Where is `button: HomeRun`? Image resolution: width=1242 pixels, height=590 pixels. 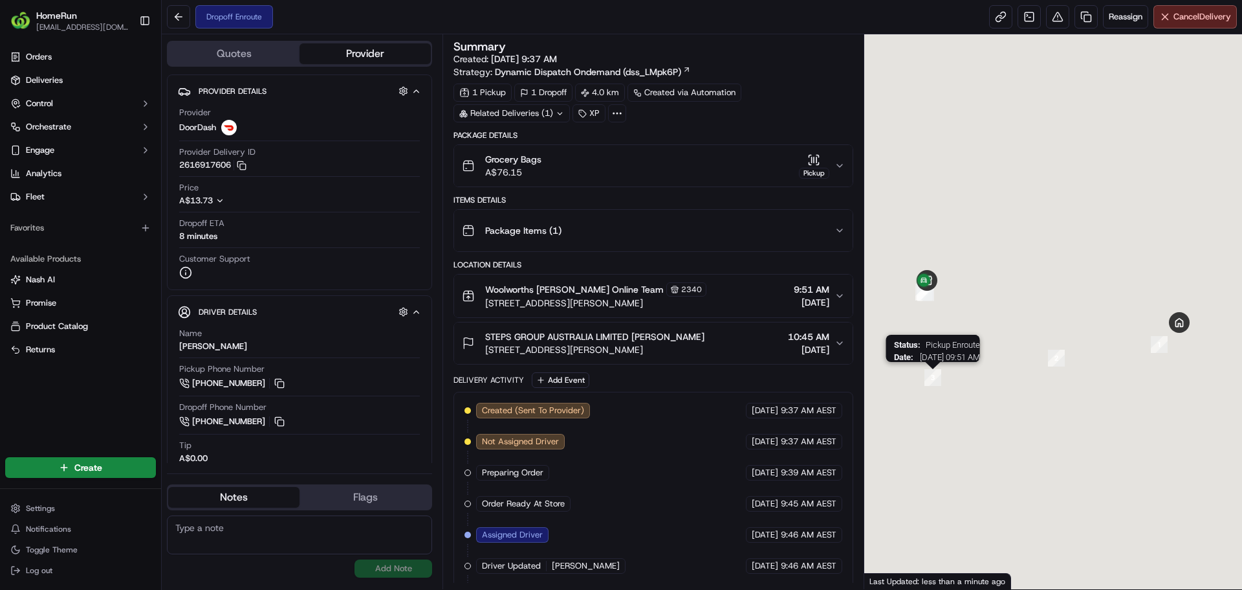 button: HomeRun is located at coordinates (56, 16).